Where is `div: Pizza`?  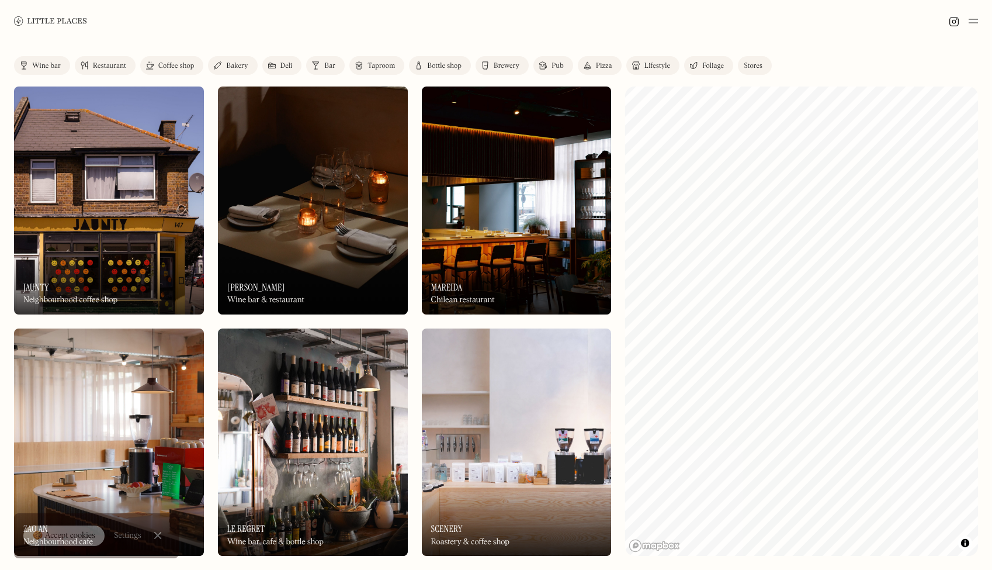 div: Pizza is located at coordinates (604, 66).